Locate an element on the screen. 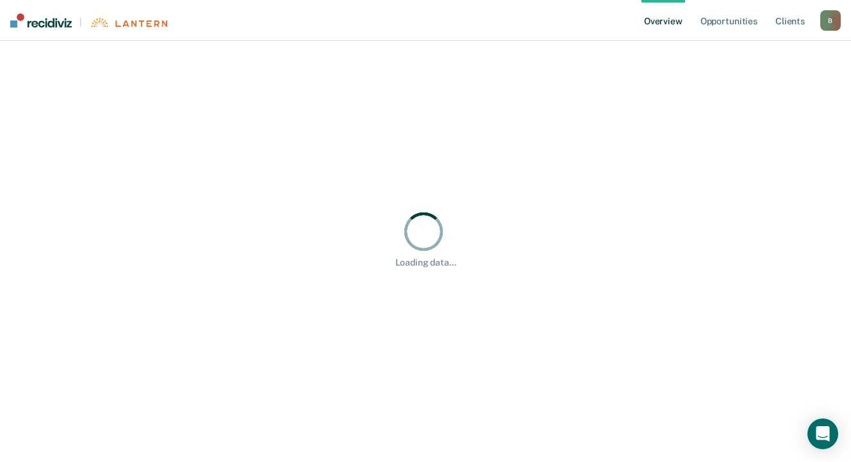 The height and width of the screenshot is (462, 851). button: B is located at coordinates (830, 20).